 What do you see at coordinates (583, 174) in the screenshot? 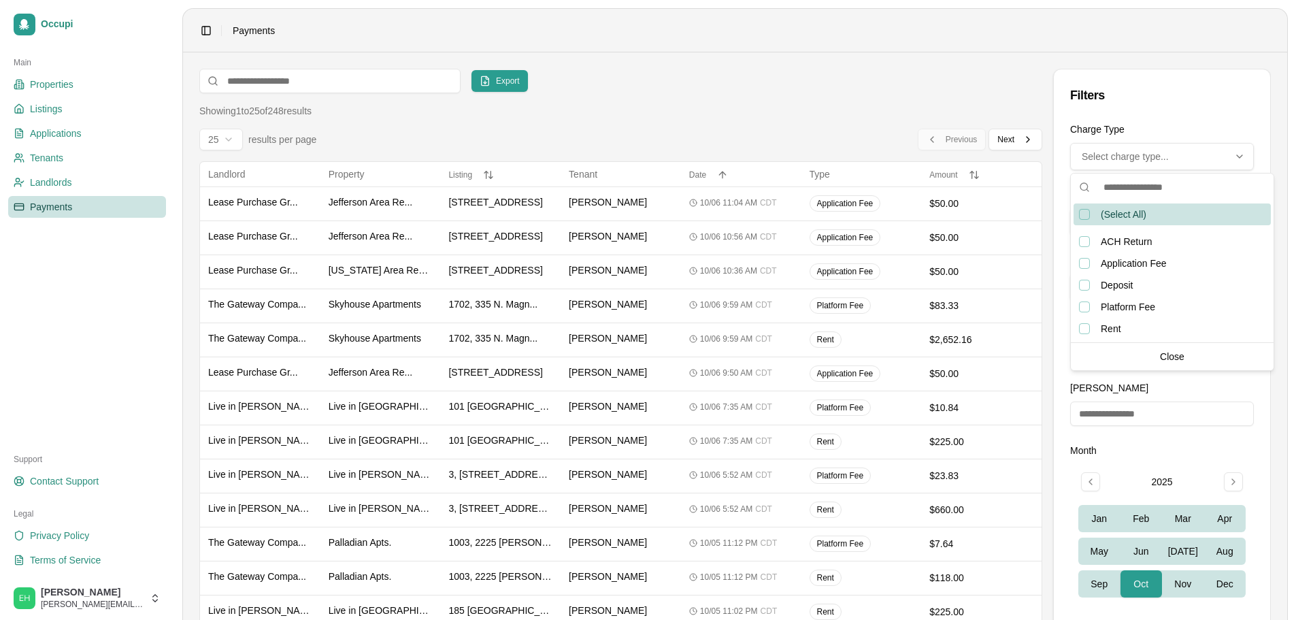
I see `span: Tenant` at bounding box center [583, 174].